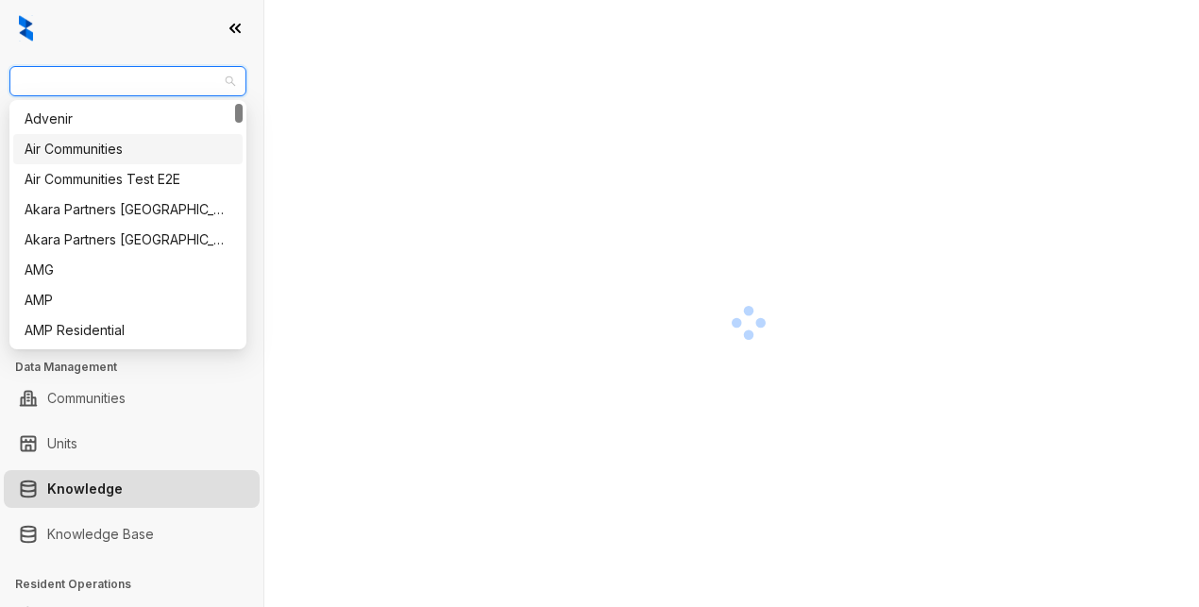 The width and height of the screenshot is (1199, 607). What do you see at coordinates (100, 535) in the screenshot?
I see `a: Knowledge Base` at bounding box center [100, 535].